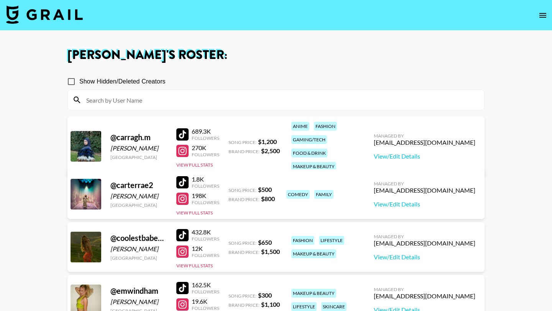 This screenshot has height=311, width=552. Describe the element at coordinates (281, 100) in the screenshot. I see `input: Search by User Name` at that location.